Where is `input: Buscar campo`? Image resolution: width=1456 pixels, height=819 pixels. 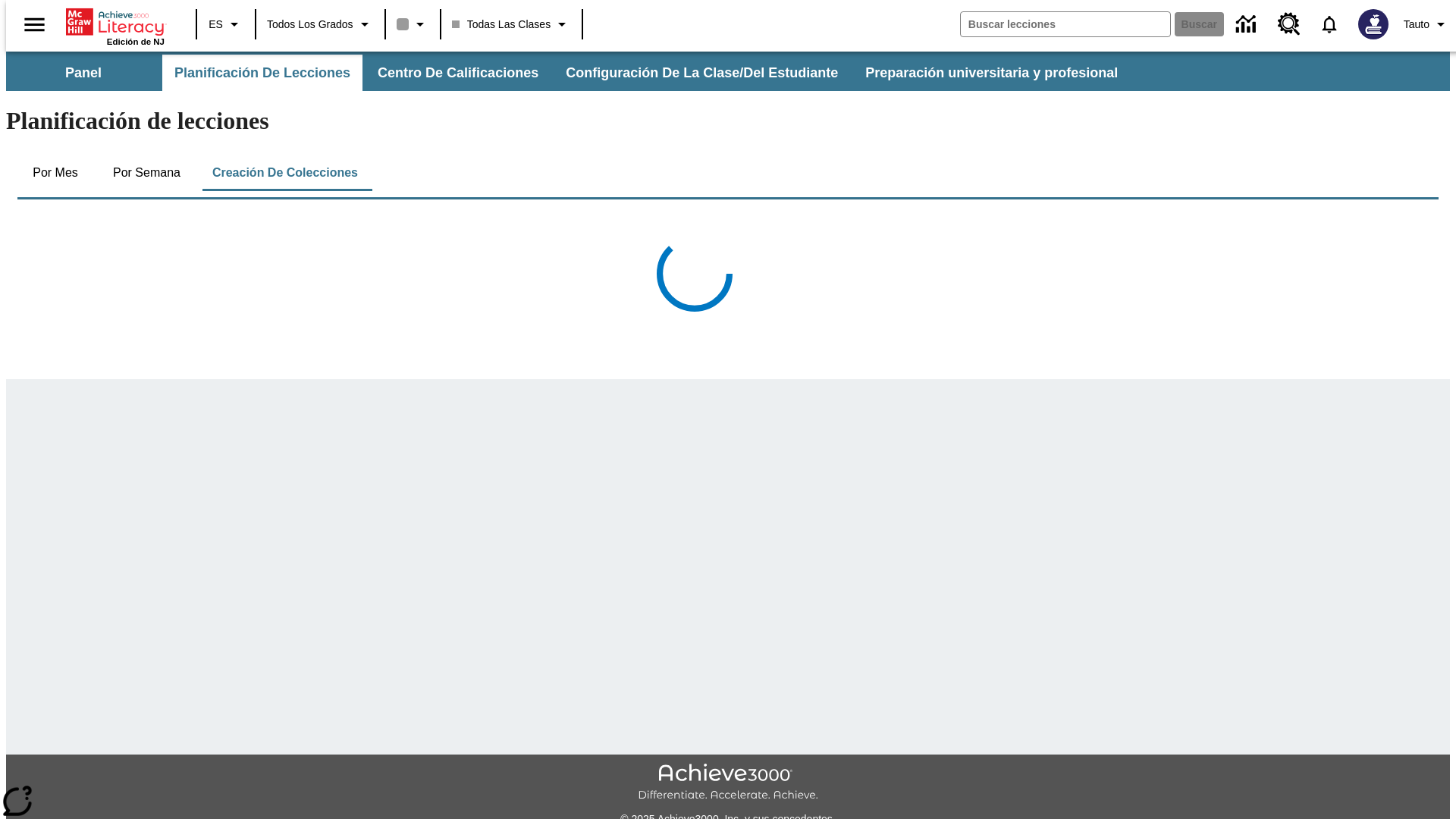
input: Buscar campo is located at coordinates (1066, 24).